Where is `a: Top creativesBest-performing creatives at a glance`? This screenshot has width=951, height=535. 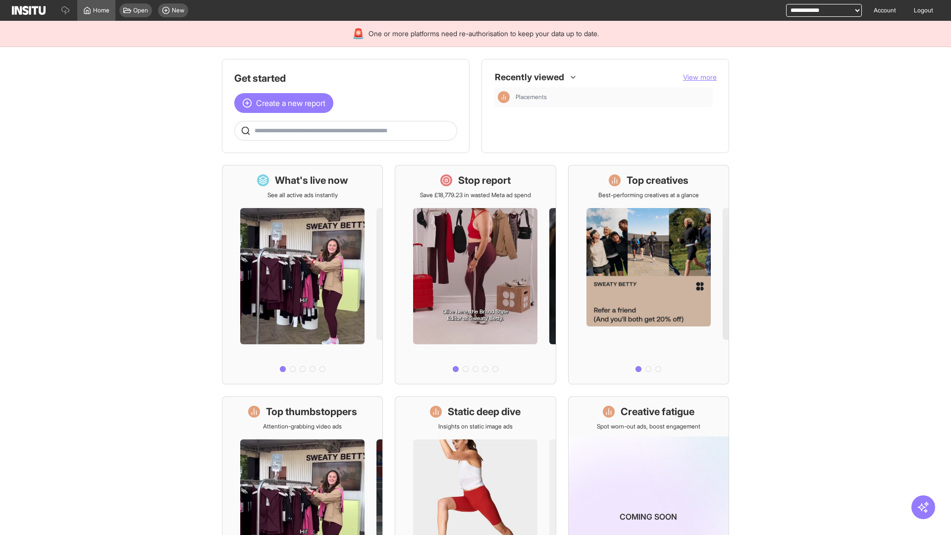 a: Top creativesBest-performing creatives at a glance is located at coordinates (648, 274).